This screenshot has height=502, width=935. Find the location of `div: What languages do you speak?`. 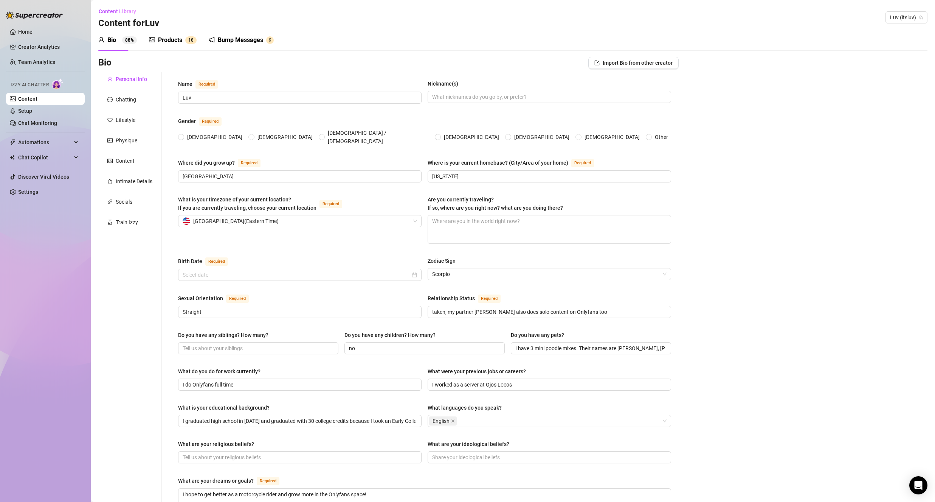

div: What languages do you speak? is located at coordinates (465, 407).